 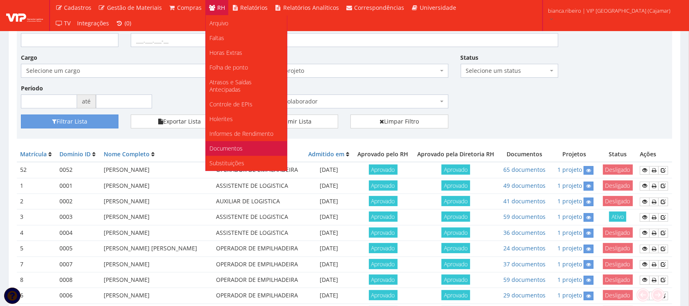 I want to click on th: Ações, so click(x=654, y=154).